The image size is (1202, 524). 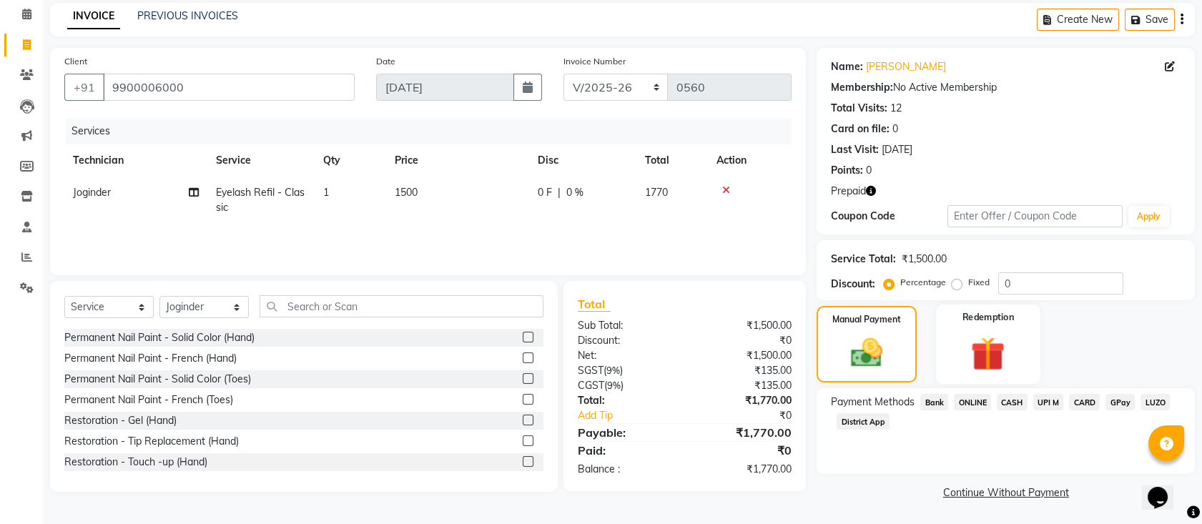 I want to click on div: Restoration - Tip Replacement (Hand), so click(x=152, y=441).